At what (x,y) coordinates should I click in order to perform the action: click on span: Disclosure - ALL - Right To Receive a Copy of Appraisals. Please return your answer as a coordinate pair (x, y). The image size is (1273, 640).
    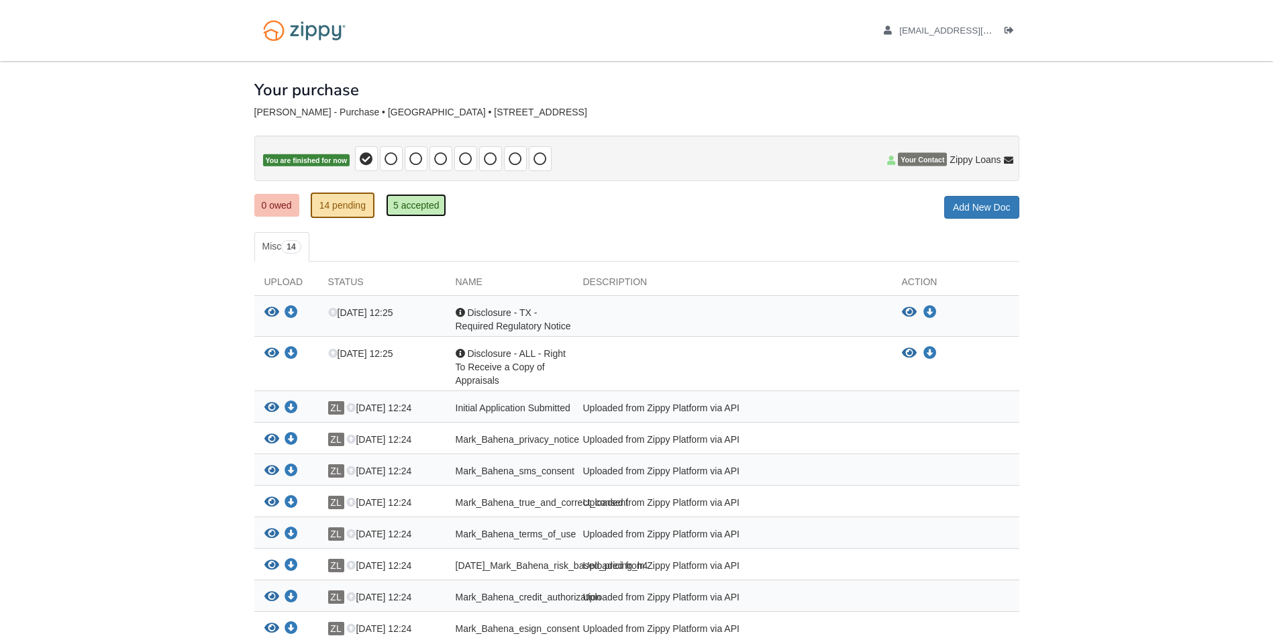
    Looking at the image, I should click on (511, 367).